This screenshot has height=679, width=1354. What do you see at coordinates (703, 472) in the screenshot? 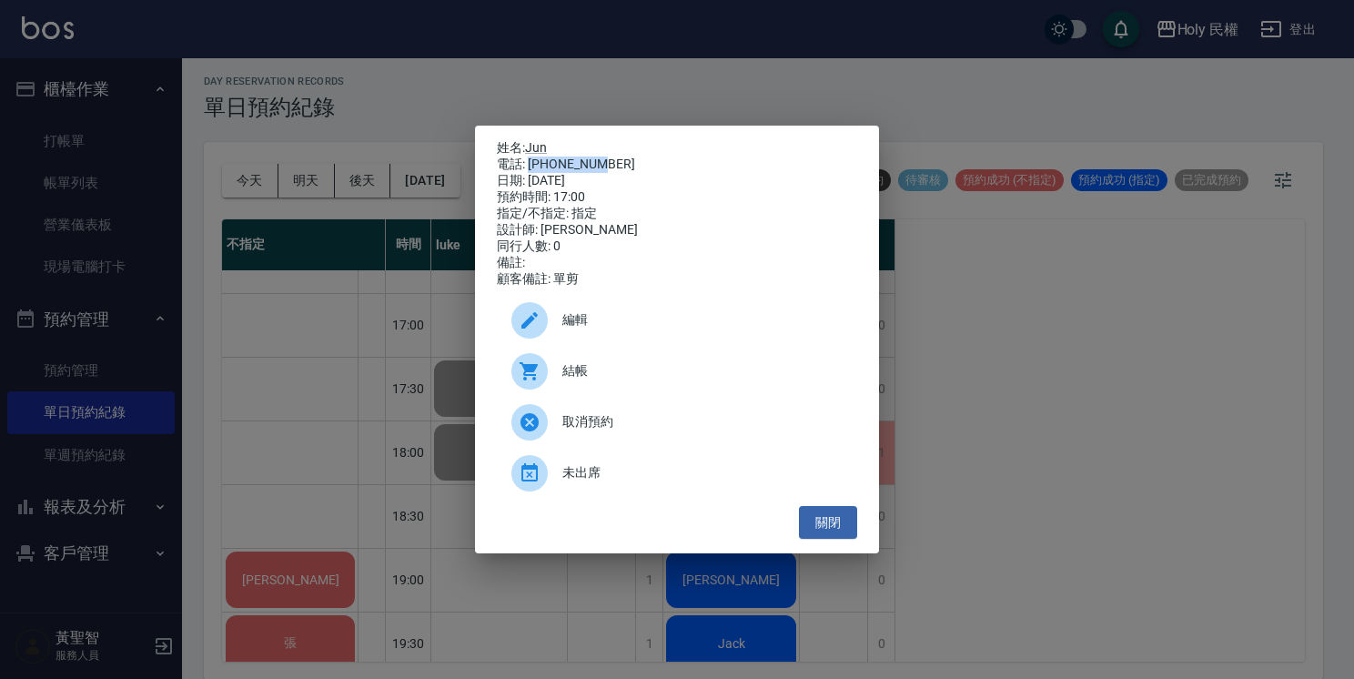
I see `span: 未出席` at bounding box center [703, 472].